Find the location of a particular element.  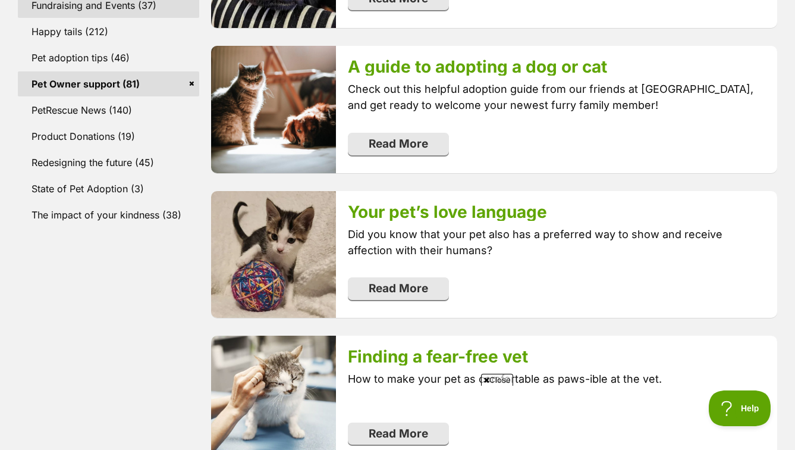

a: Pet Owner support (81) is located at coordinates (108, 84).